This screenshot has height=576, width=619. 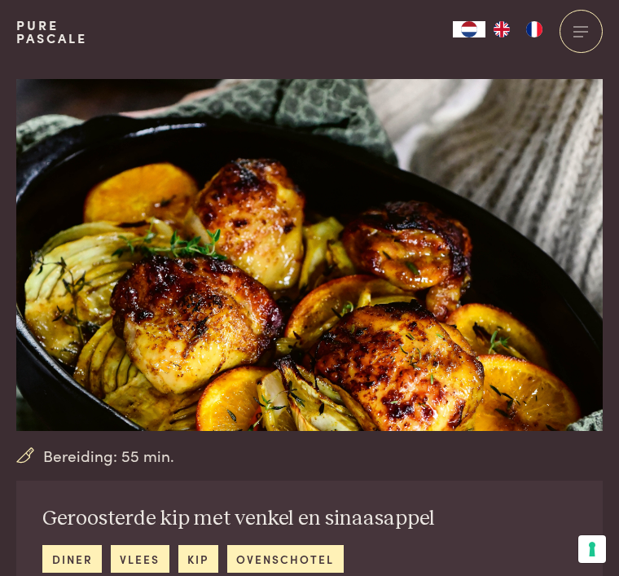 I want to click on button: Uw voorkeuren voor toestemming voor trackingtechnologieën, so click(x=592, y=549).